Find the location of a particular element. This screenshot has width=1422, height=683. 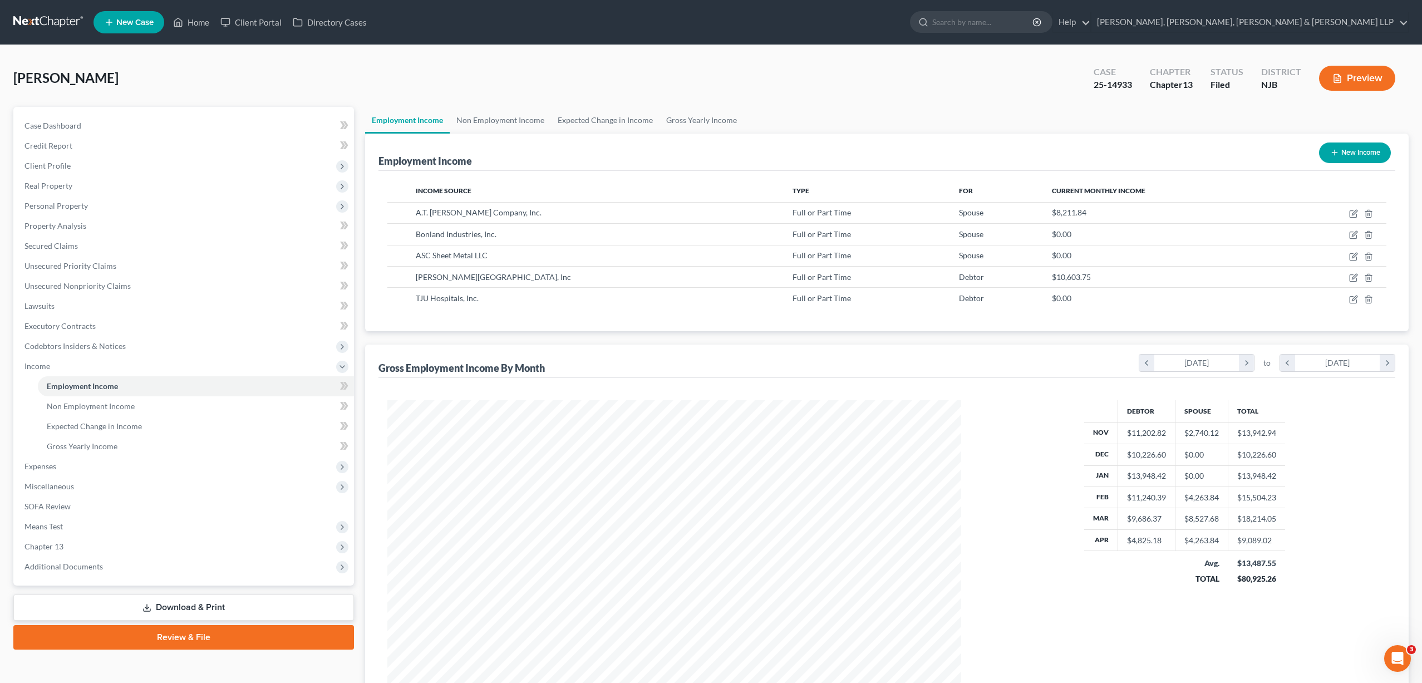

div: Status is located at coordinates (1227, 72).